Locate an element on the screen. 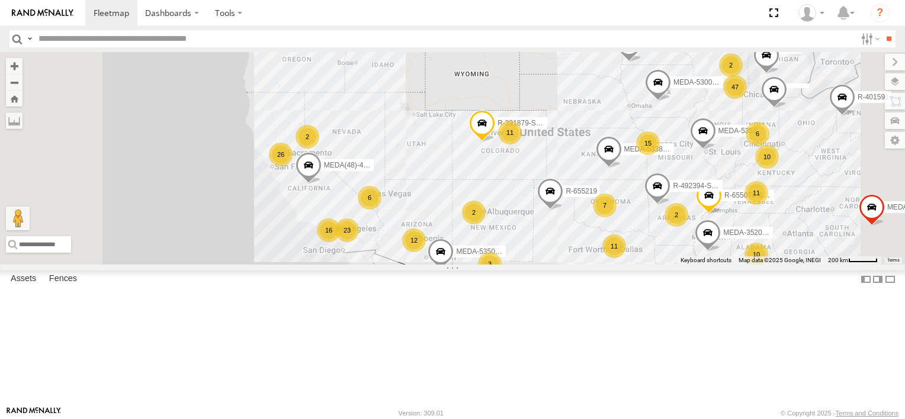  label: Map Settings is located at coordinates (895, 140).